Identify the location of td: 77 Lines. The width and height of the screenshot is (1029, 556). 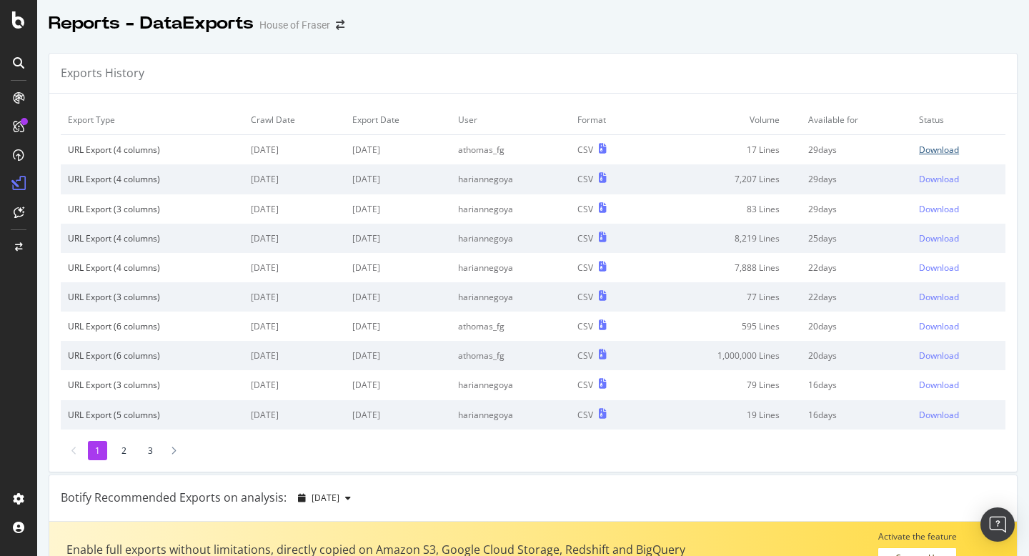
(723, 297).